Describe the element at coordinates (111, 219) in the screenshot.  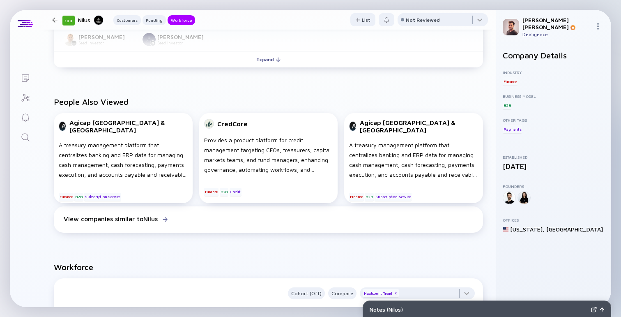
I see `div: View companies similar to Nilus` at that location.